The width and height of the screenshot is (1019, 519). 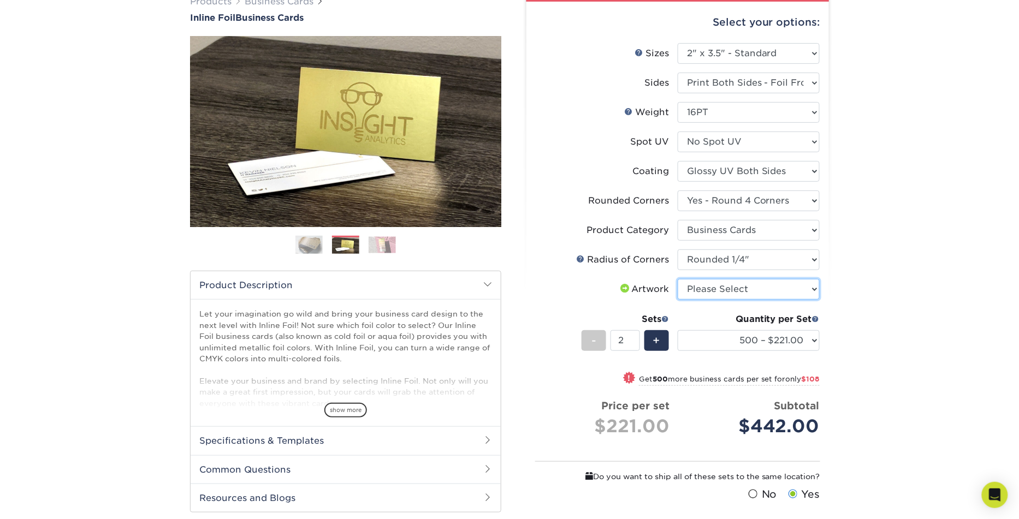 What do you see at coordinates (346, 132) in the screenshot?
I see `img: Inline Foil 02` at bounding box center [346, 132].